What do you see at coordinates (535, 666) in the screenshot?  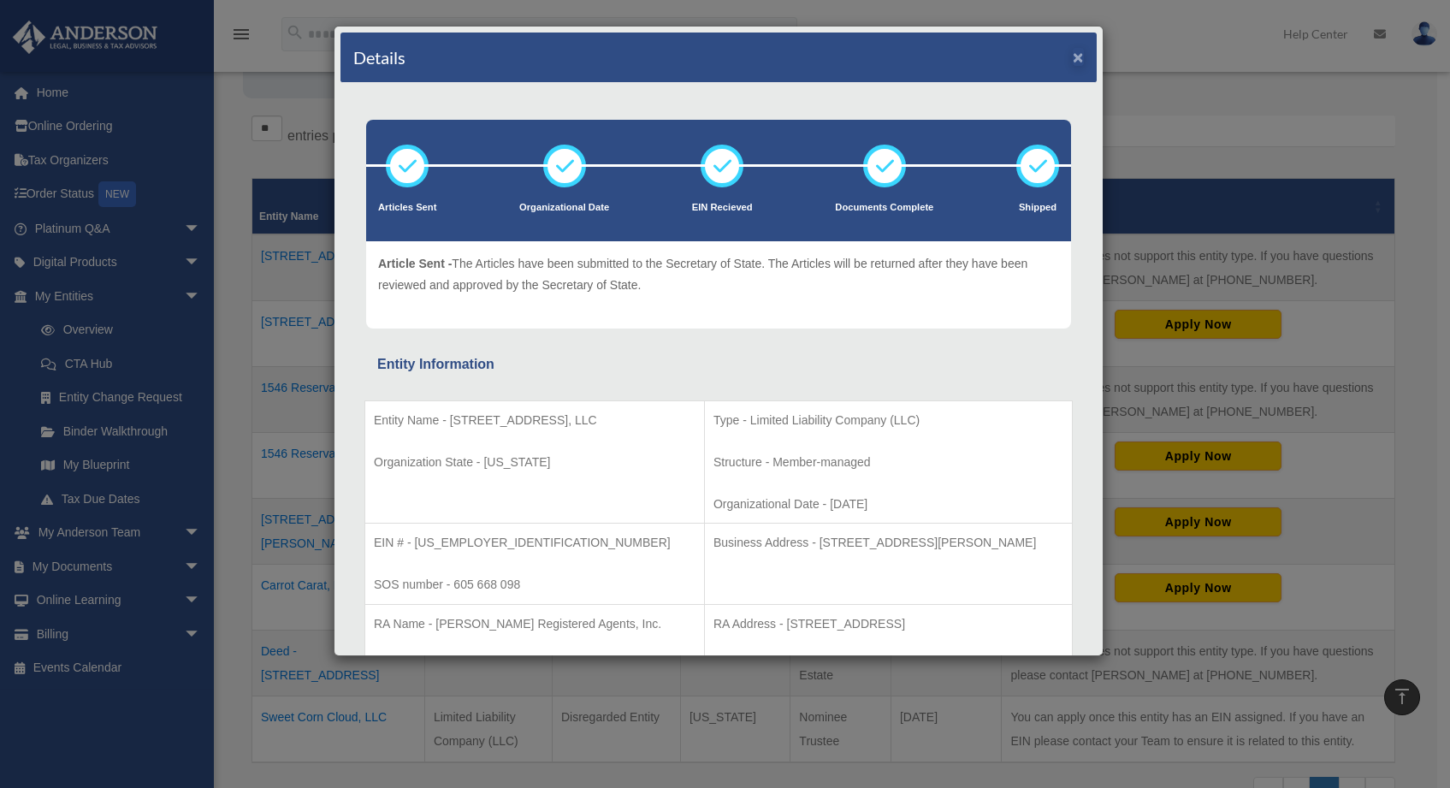 I see `p: Tax Matter Representative - Disregarded Entity` at bounding box center [535, 666].